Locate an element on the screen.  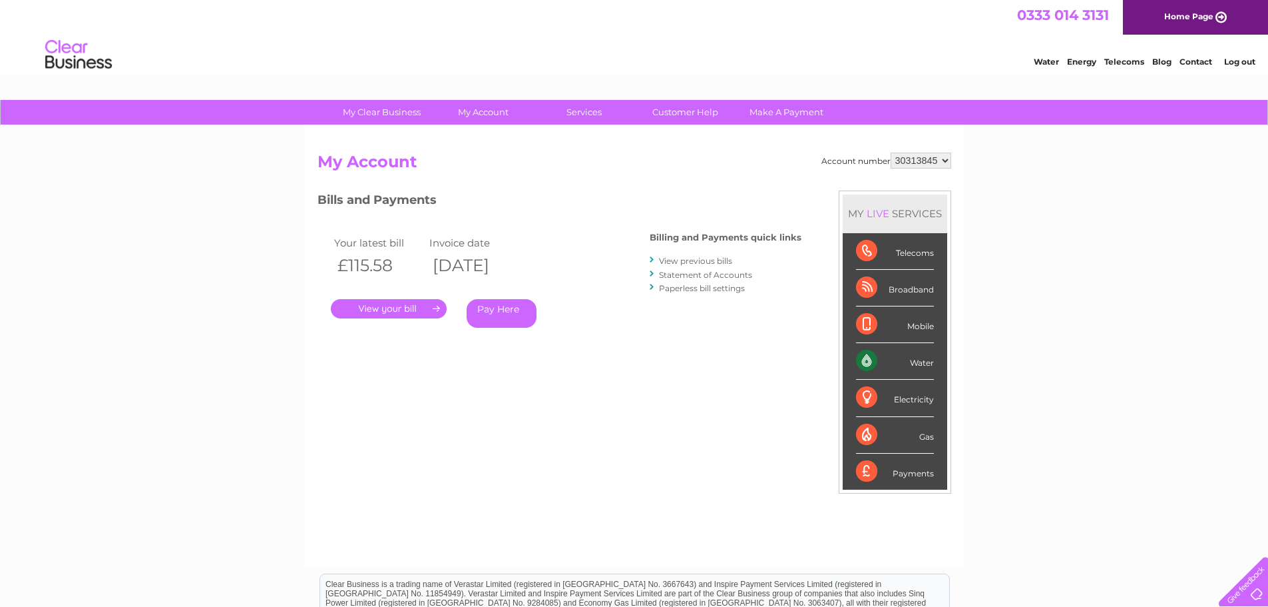
div: MY SERVICES is located at coordinates (895, 213).